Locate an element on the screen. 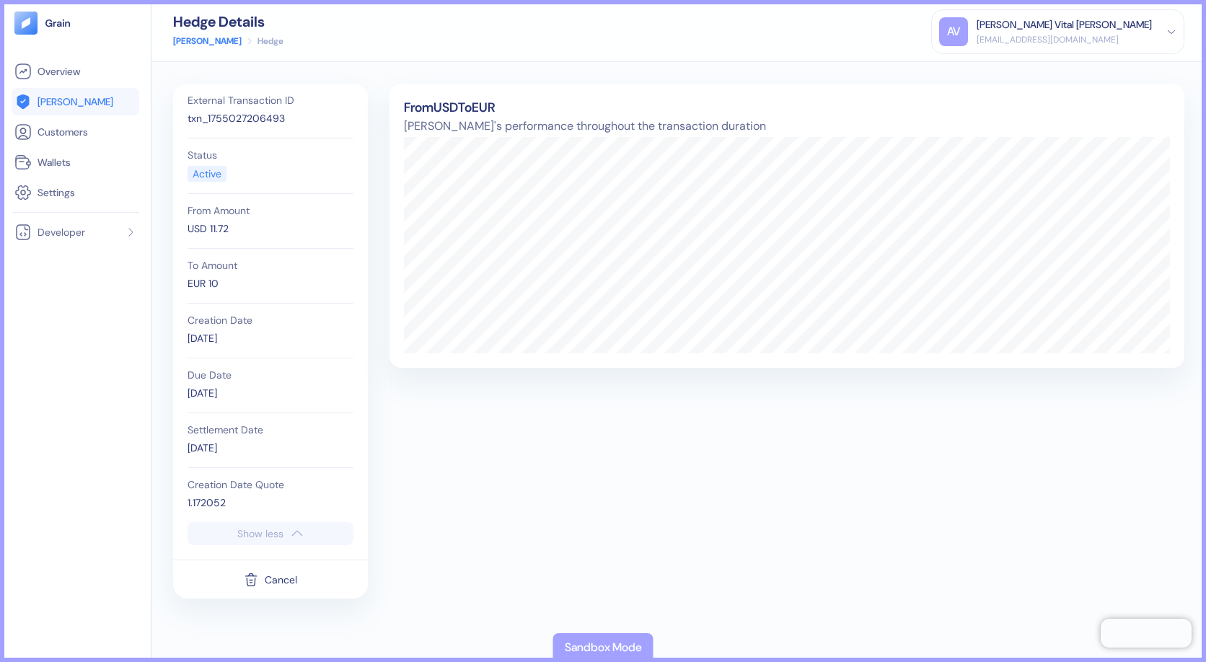 The width and height of the screenshot is (1206, 662). div: Sandbox Mode is located at coordinates (603, 648).